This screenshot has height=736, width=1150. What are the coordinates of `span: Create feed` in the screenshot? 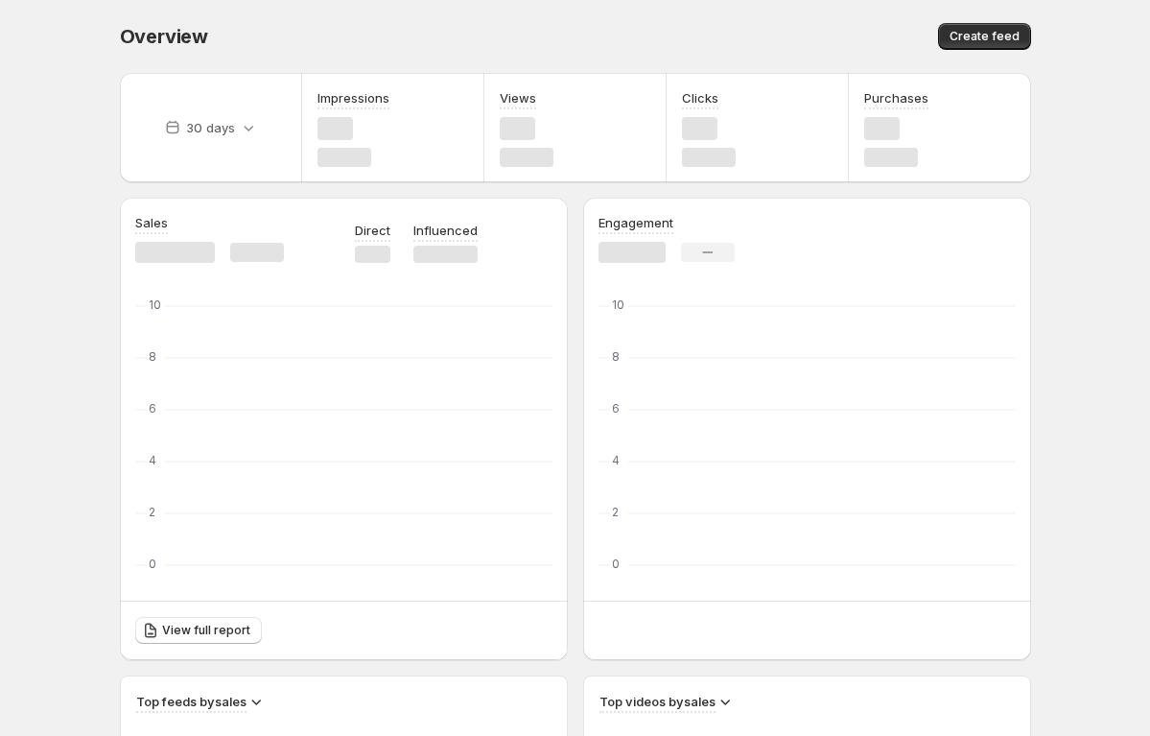 It's located at (984, 36).